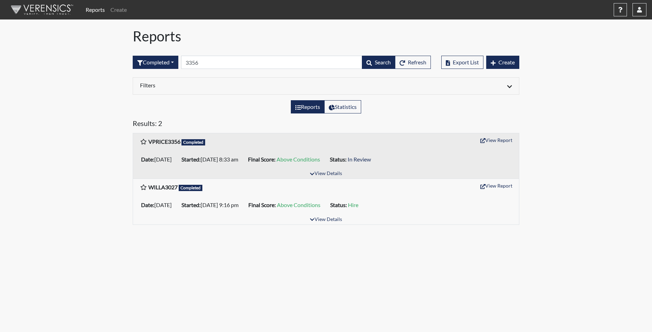 The width and height of the screenshot is (652, 332). Describe the element at coordinates (343, 107) in the screenshot. I see `label: View statistics about completed interviews` at that location.